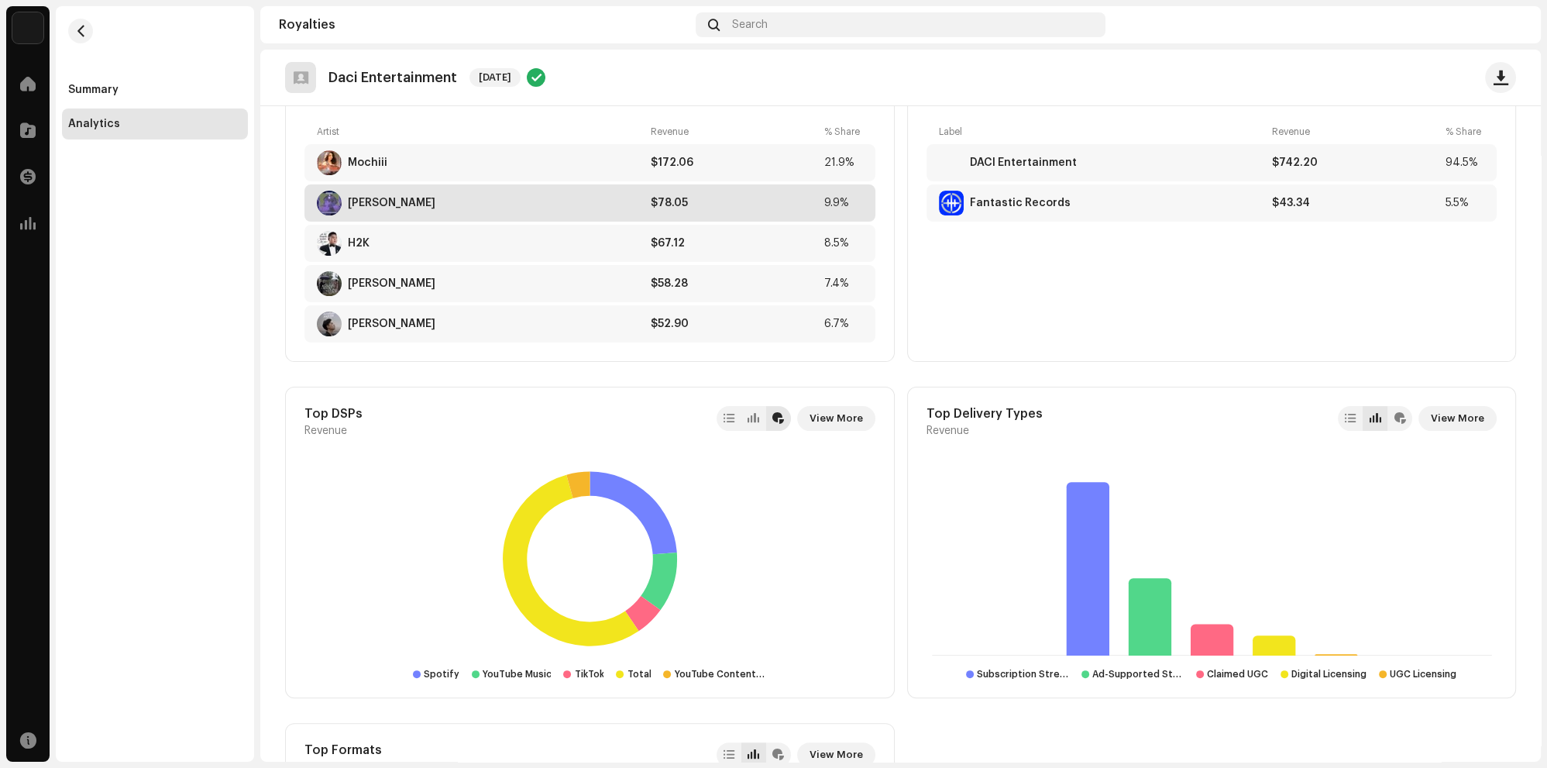 This screenshot has height=768, width=1547. Describe the element at coordinates (517, 674) in the screenshot. I see `div: YouTube Music` at that location.